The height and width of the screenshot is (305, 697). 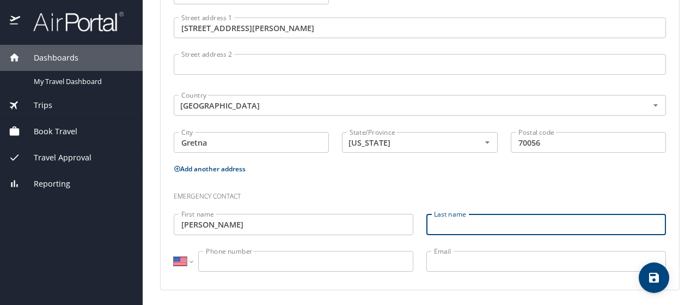 What do you see at coordinates (15, 21) in the screenshot?
I see `img: icon-airportal.png` at bounding box center [15, 21].